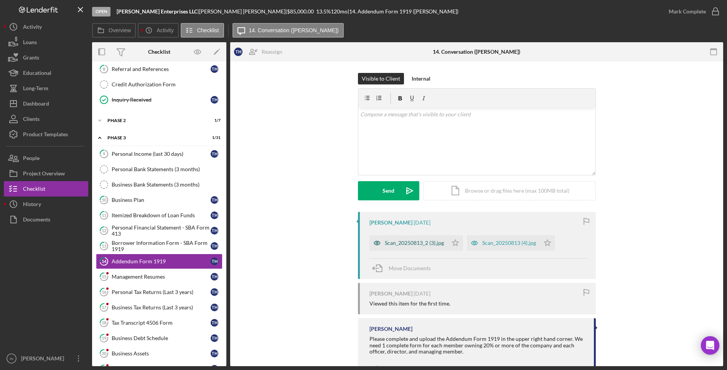 Image resolution: width=727 pixels, height=370 pixels. Describe the element at coordinates (159, 292) in the screenshot. I see `a: 16Personal Tax Returns (Last 3 years)TH` at that location.